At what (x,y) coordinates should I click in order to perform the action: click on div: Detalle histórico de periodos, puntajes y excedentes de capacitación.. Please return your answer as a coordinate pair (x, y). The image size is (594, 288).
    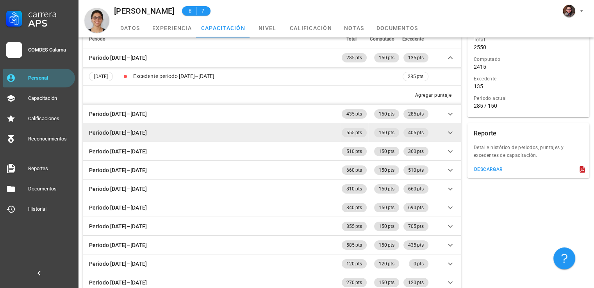
    Looking at the image, I should click on (528, 154).